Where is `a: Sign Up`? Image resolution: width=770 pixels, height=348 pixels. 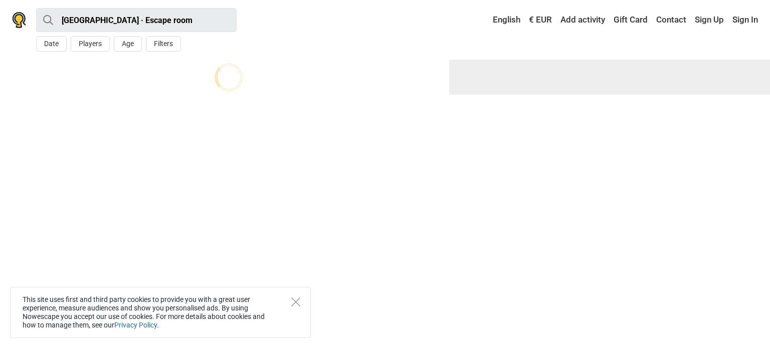 a: Sign Up is located at coordinates (709, 20).